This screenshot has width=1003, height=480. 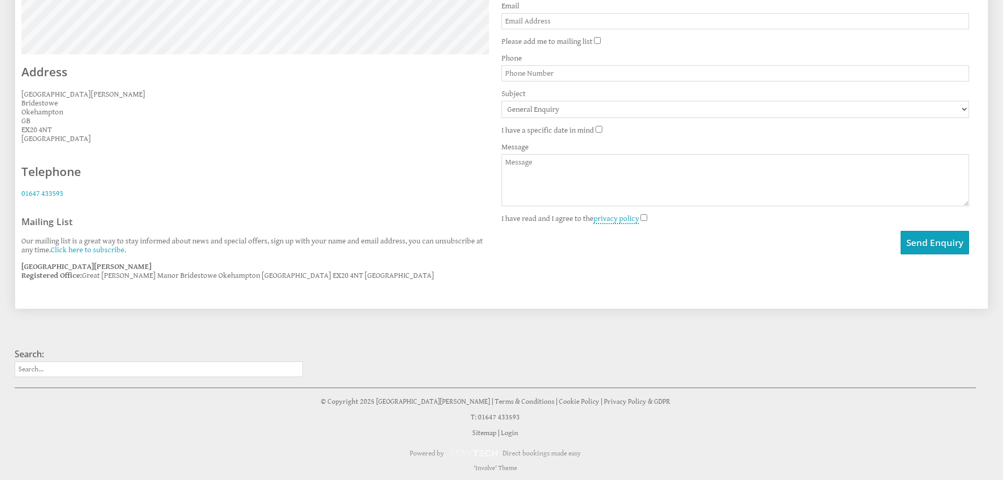 I want to click on a: T: 01647 433593, so click(x=495, y=417).